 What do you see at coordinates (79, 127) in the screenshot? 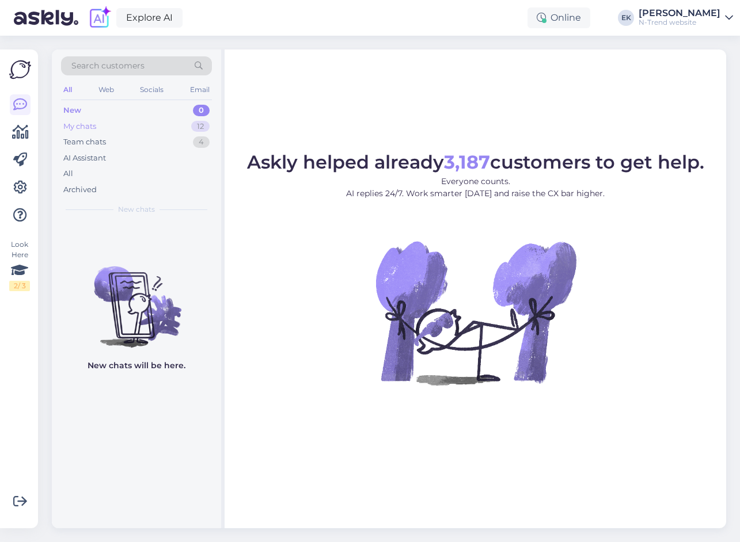
I see `div: My chats` at bounding box center [79, 127].